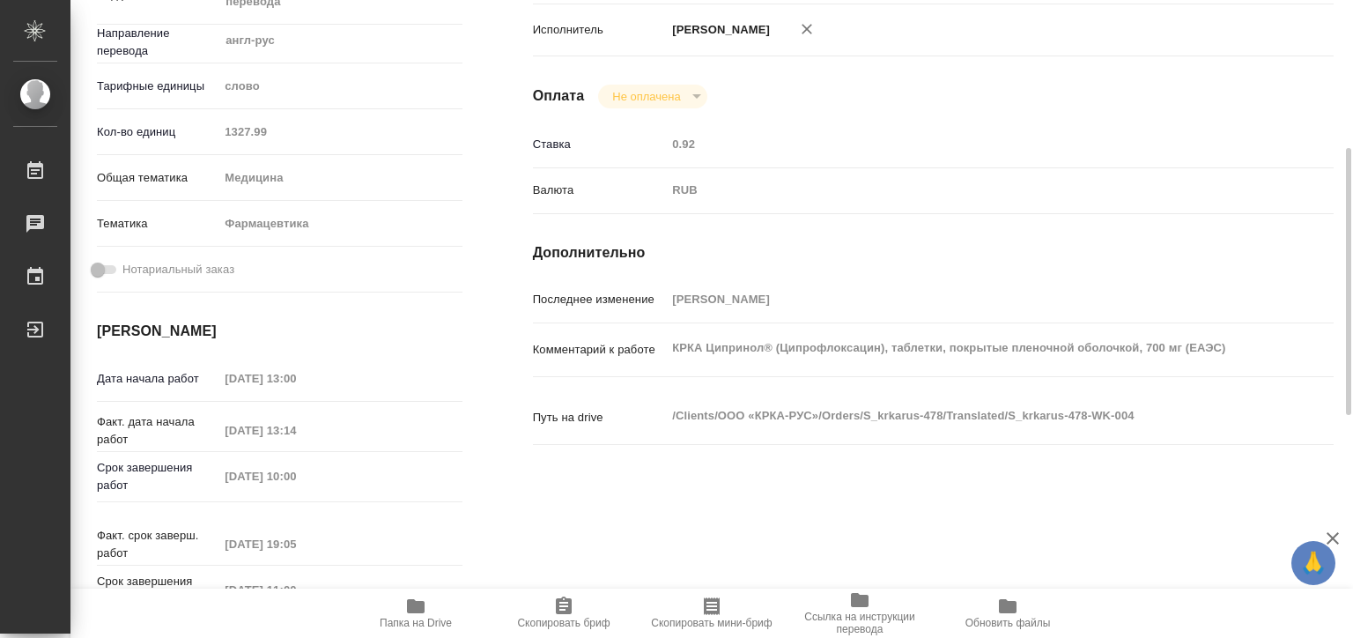  What do you see at coordinates (158, 544) in the screenshot?
I see `p: Факт. срок заверш. работ` at bounding box center [158, 544].